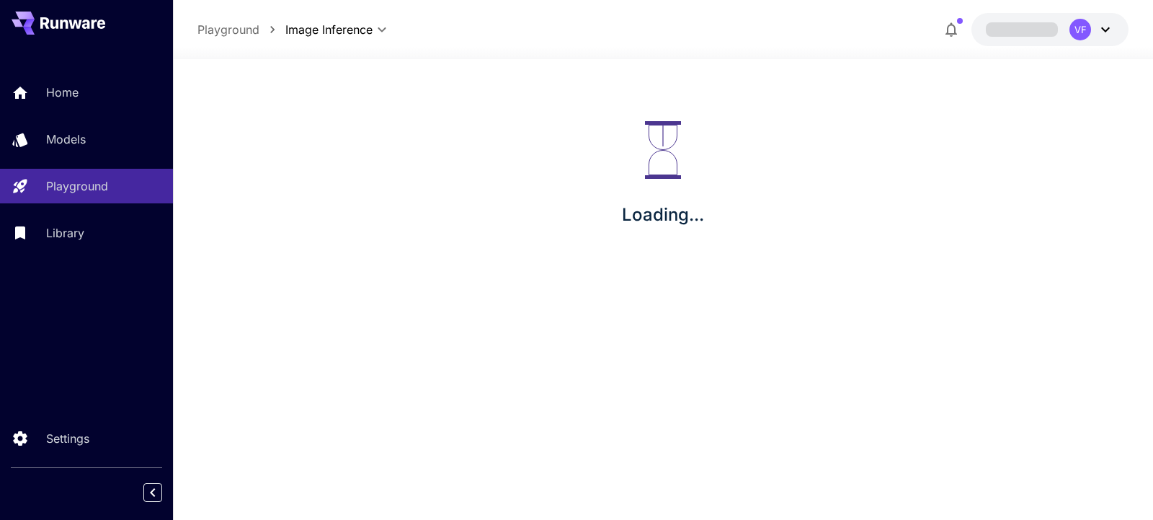  Describe the element at coordinates (62, 92) in the screenshot. I see `p: Home` at that location.